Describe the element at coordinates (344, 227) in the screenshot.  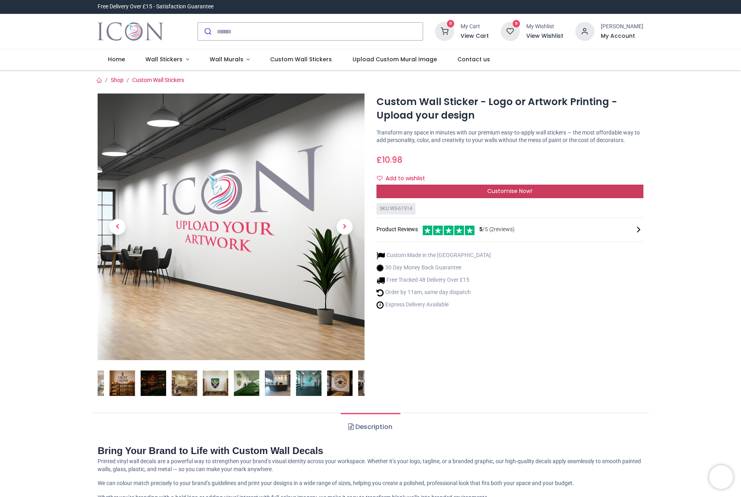
I see `a: Next` at that location.